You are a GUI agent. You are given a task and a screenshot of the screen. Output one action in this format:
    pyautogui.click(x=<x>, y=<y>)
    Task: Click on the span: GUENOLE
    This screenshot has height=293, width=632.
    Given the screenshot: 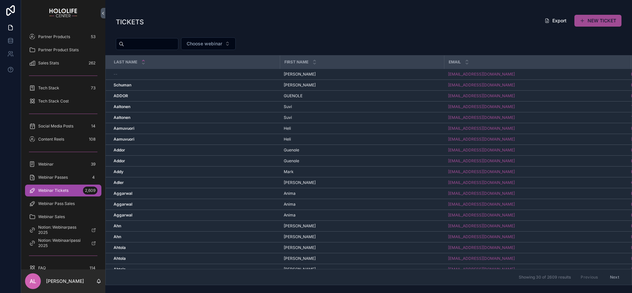 What is the action you would take?
    pyautogui.click(x=293, y=96)
    